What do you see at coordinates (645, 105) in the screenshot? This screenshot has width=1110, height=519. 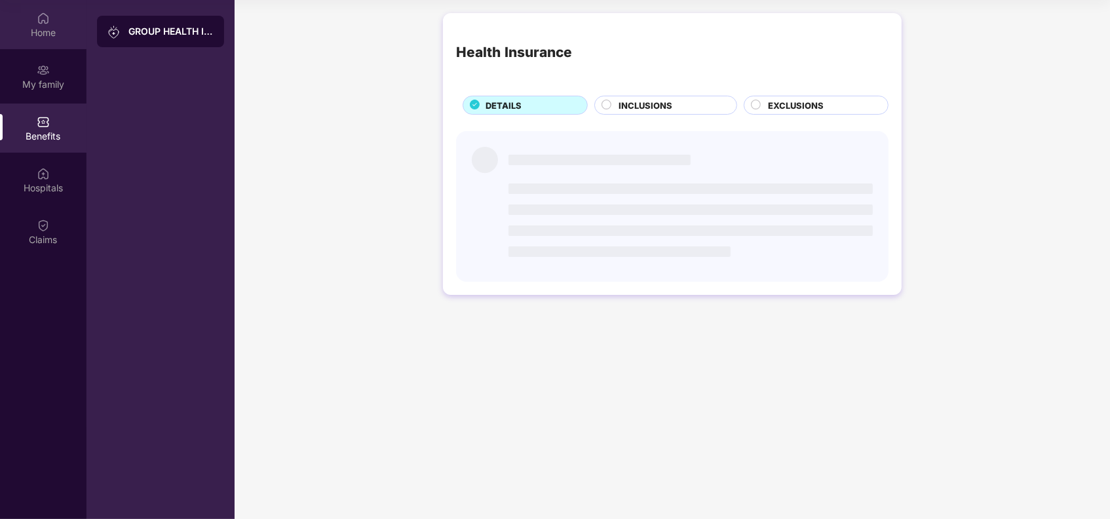 I see `span: INCLUSIONS` at bounding box center [645, 105].